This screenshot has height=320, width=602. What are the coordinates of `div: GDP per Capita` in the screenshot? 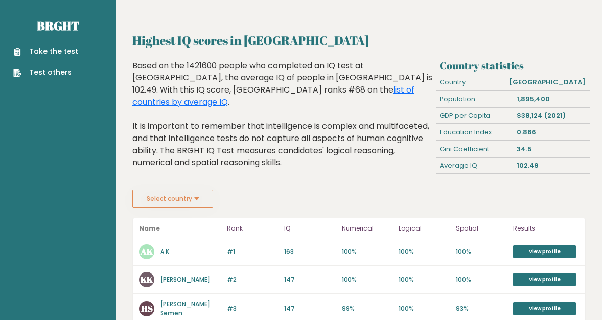 It's located at (474, 116).